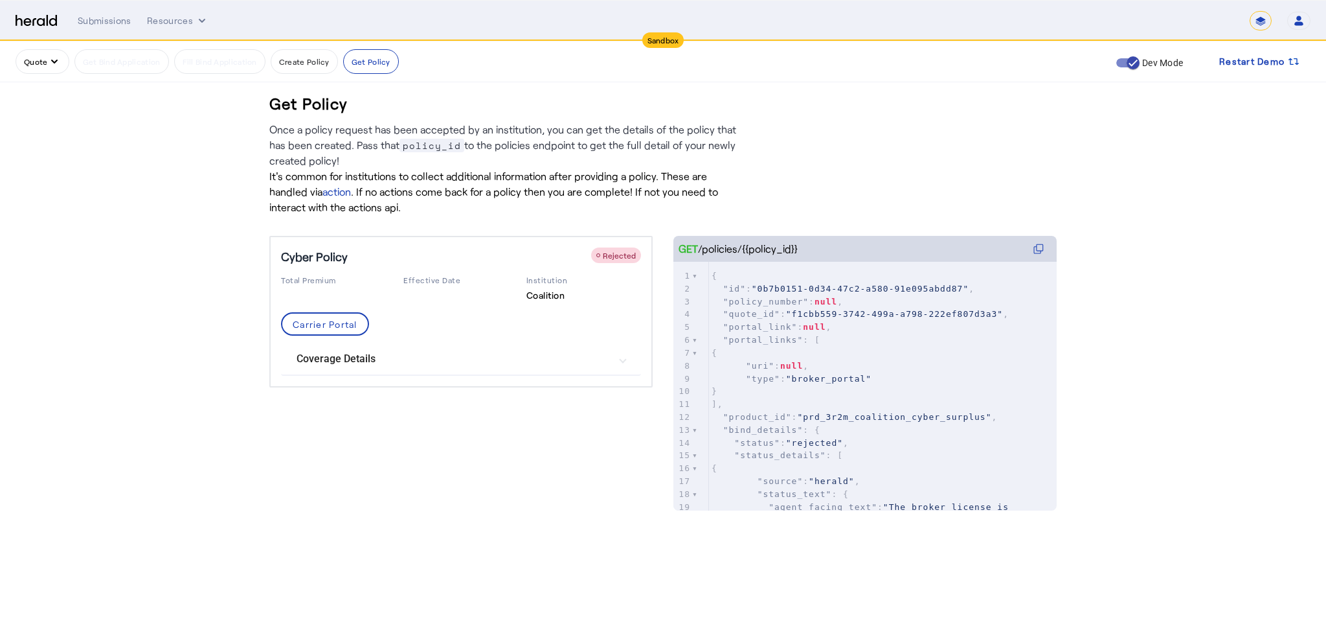 This screenshot has width=1326, height=637. I want to click on span: "id", so click(734, 288).